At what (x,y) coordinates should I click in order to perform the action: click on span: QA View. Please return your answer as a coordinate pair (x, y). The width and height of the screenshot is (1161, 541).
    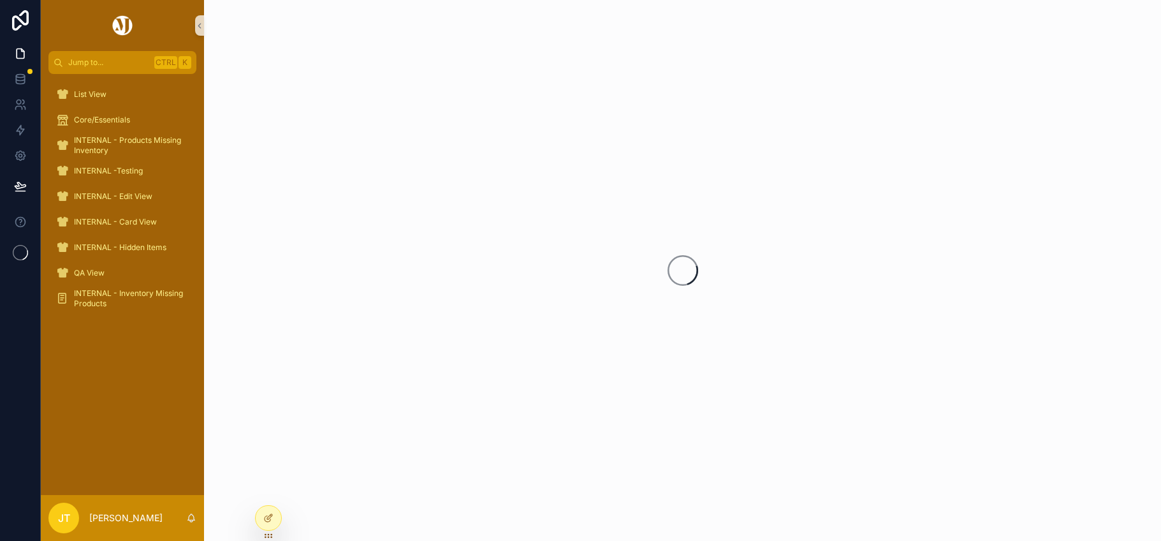
    Looking at the image, I should click on (89, 273).